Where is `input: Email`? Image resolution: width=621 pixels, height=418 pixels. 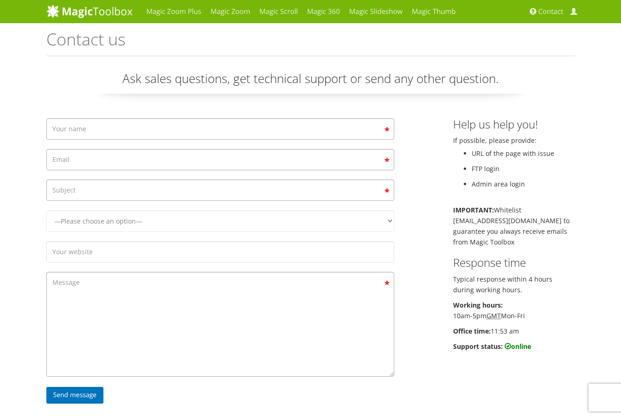 input: Email is located at coordinates (220, 159).